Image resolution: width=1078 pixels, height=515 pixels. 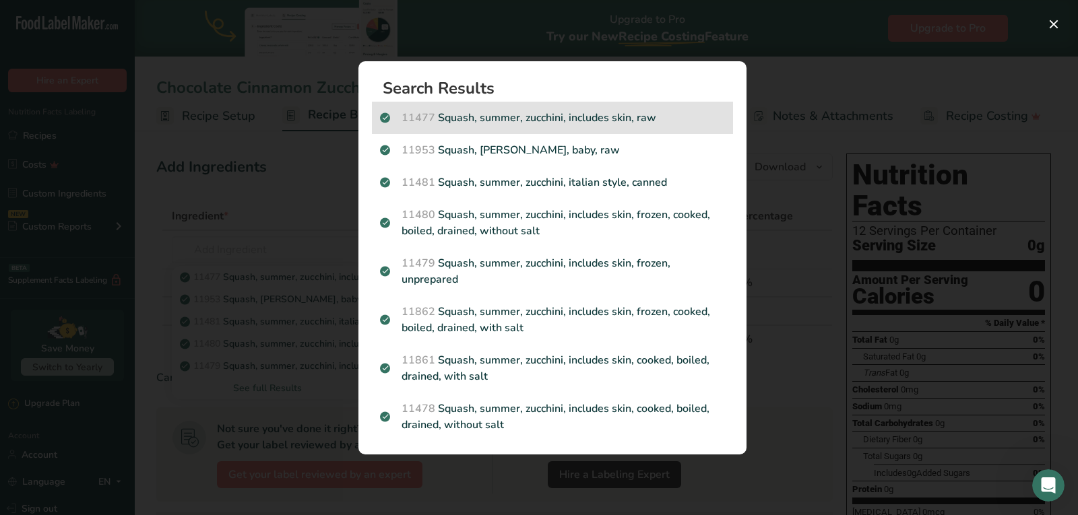 What do you see at coordinates (418, 360) in the screenshot?
I see `span: 11861` at bounding box center [418, 360].